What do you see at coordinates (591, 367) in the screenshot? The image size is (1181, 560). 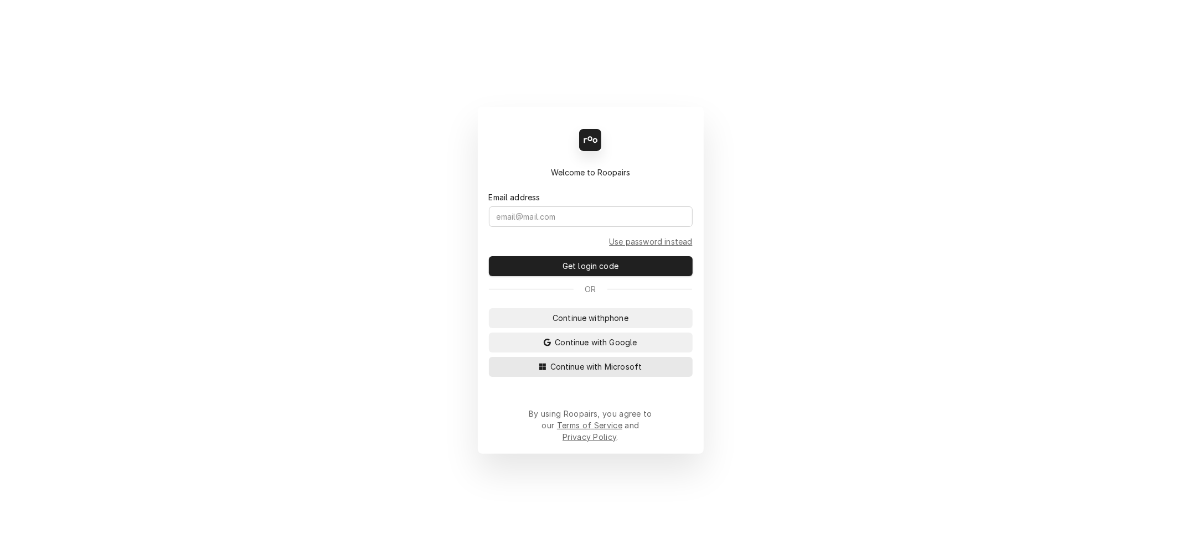 I see `button: Continue with Microsoft` at bounding box center [591, 367].